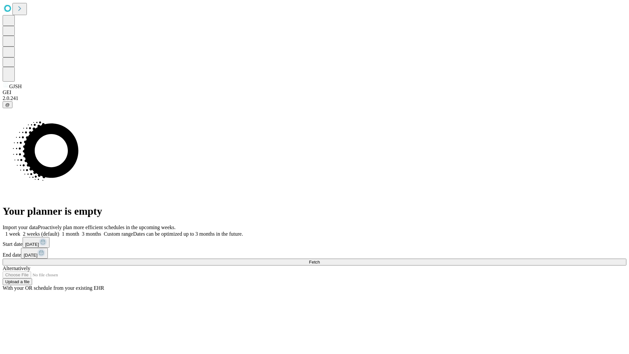  What do you see at coordinates (41, 234) in the screenshot?
I see `span: 2 weeks (default)` at bounding box center [41, 234].